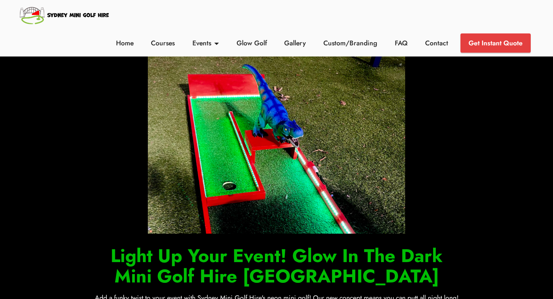 Image resolution: width=553 pixels, height=299 pixels. What do you see at coordinates (276, 141) in the screenshot?
I see `img: Glow In the Dark Mini Golf Hire Sydney` at bounding box center [276, 141].